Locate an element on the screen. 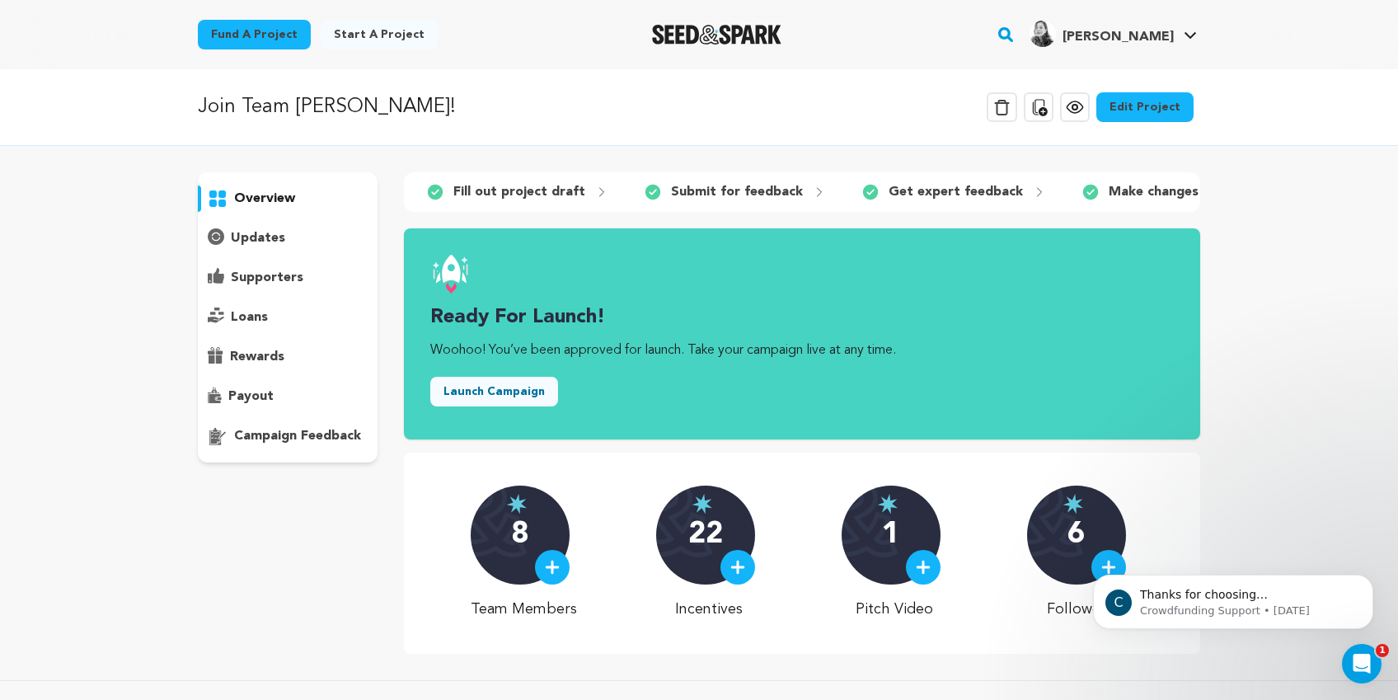 The image size is (1398, 700). a: Seed&Spark Homepage is located at coordinates (717, 35).